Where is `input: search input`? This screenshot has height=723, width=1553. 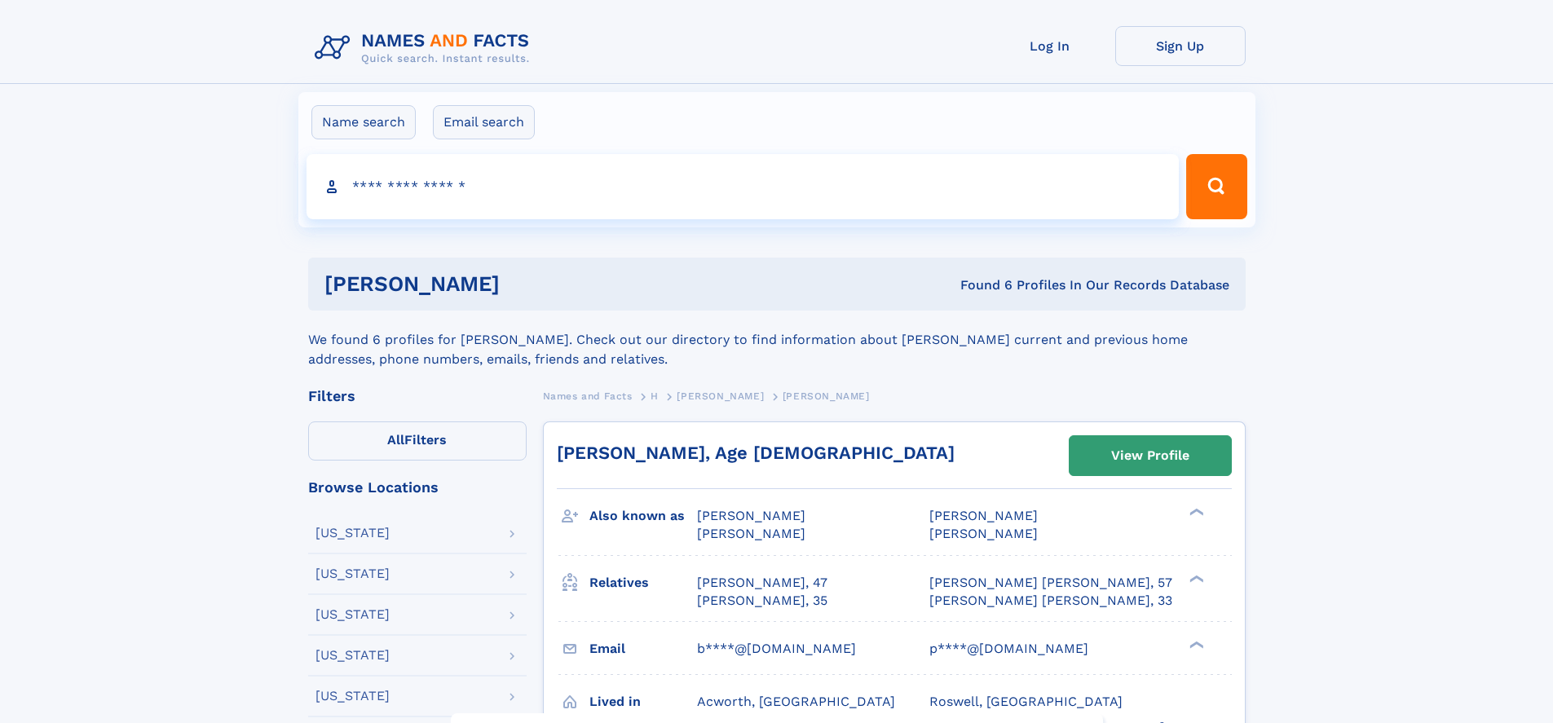 input: search input is located at coordinates (742, 187).